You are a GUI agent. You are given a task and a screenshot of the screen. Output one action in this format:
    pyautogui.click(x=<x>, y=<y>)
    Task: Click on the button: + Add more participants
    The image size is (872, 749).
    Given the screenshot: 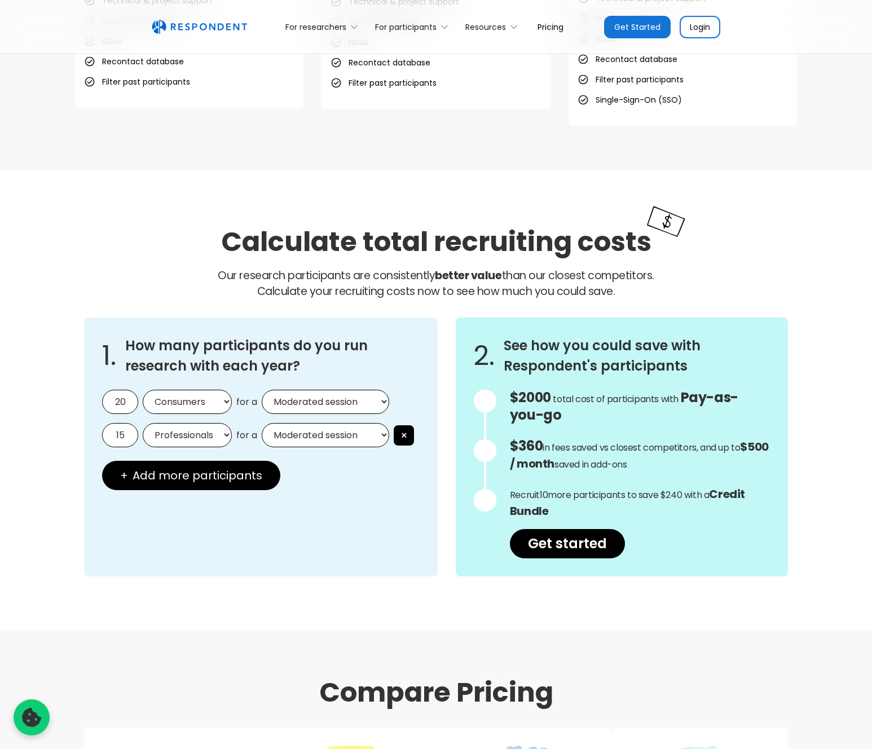 What is the action you would take?
    pyautogui.click(x=191, y=476)
    